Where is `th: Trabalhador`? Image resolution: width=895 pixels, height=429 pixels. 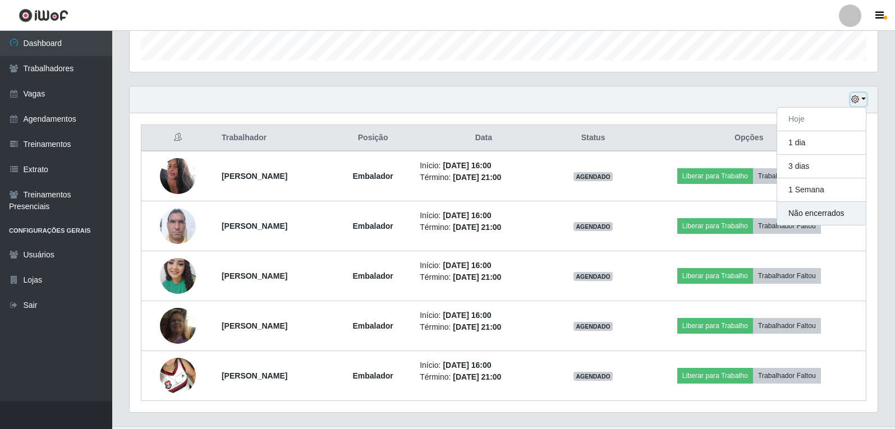
th: Trabalhador is located at coordinates (274, 138).